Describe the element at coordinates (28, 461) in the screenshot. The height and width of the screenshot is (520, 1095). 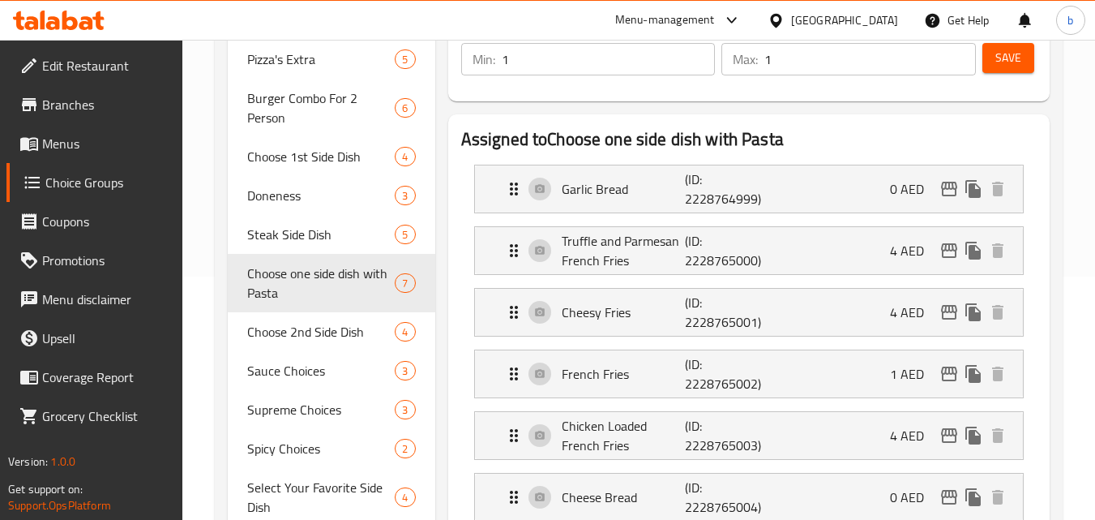
I see `span: Version:` at that location.